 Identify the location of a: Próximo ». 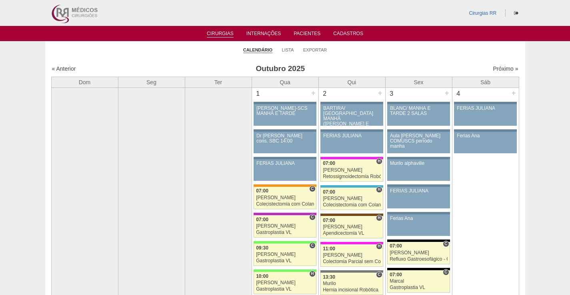
(505, 69).